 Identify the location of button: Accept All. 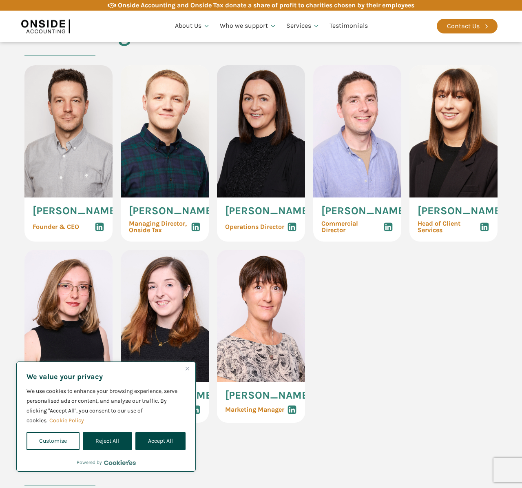
(160, 441).